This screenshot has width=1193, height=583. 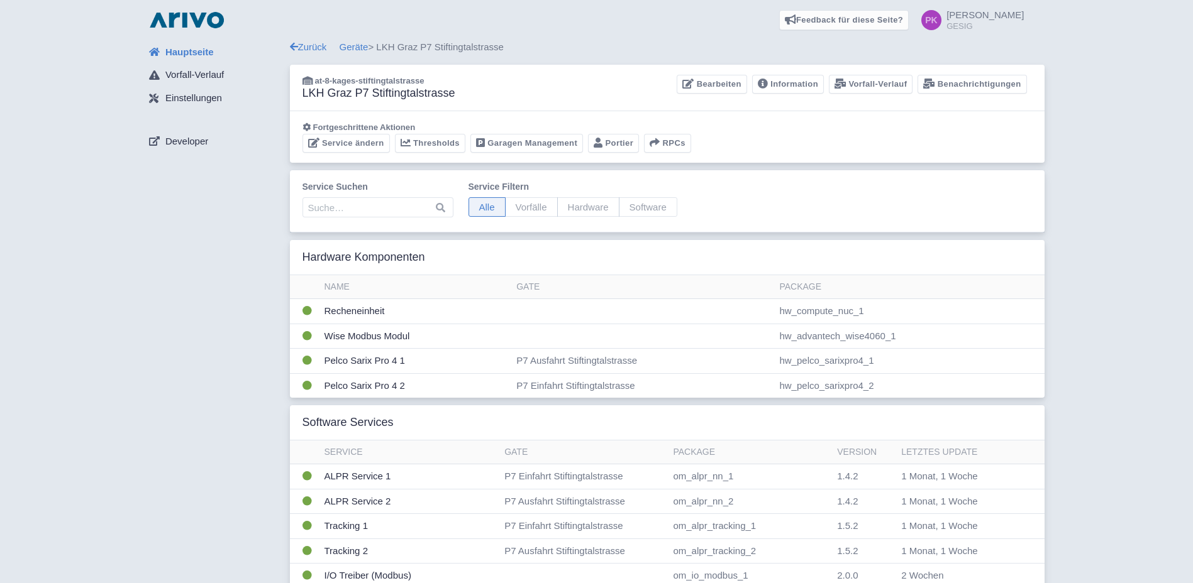 What do you see at coordinates (711, 84) in the screenshot?
I see `a: Bearbeiten` at bounding box center [711, 84].